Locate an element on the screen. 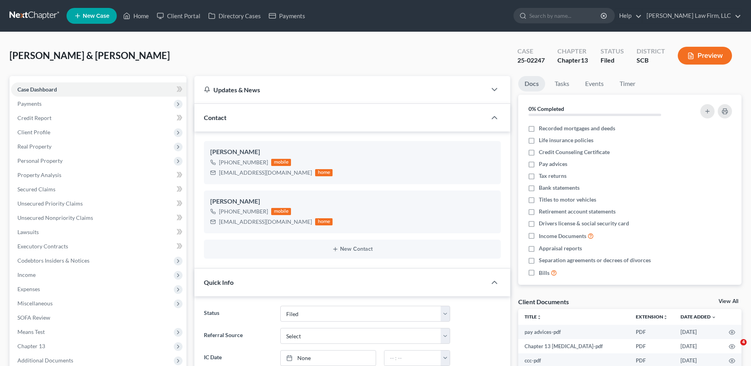 The width and height of the screenshot is (751, 366). span: Miscellaneous is located at coordinates (35, 303).